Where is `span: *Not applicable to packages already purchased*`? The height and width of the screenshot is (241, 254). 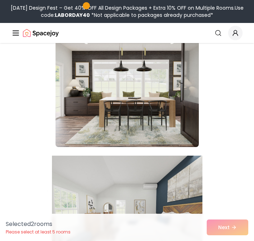
span: *Not applicable to packages already purchased* is located at coordinates (152, 15).